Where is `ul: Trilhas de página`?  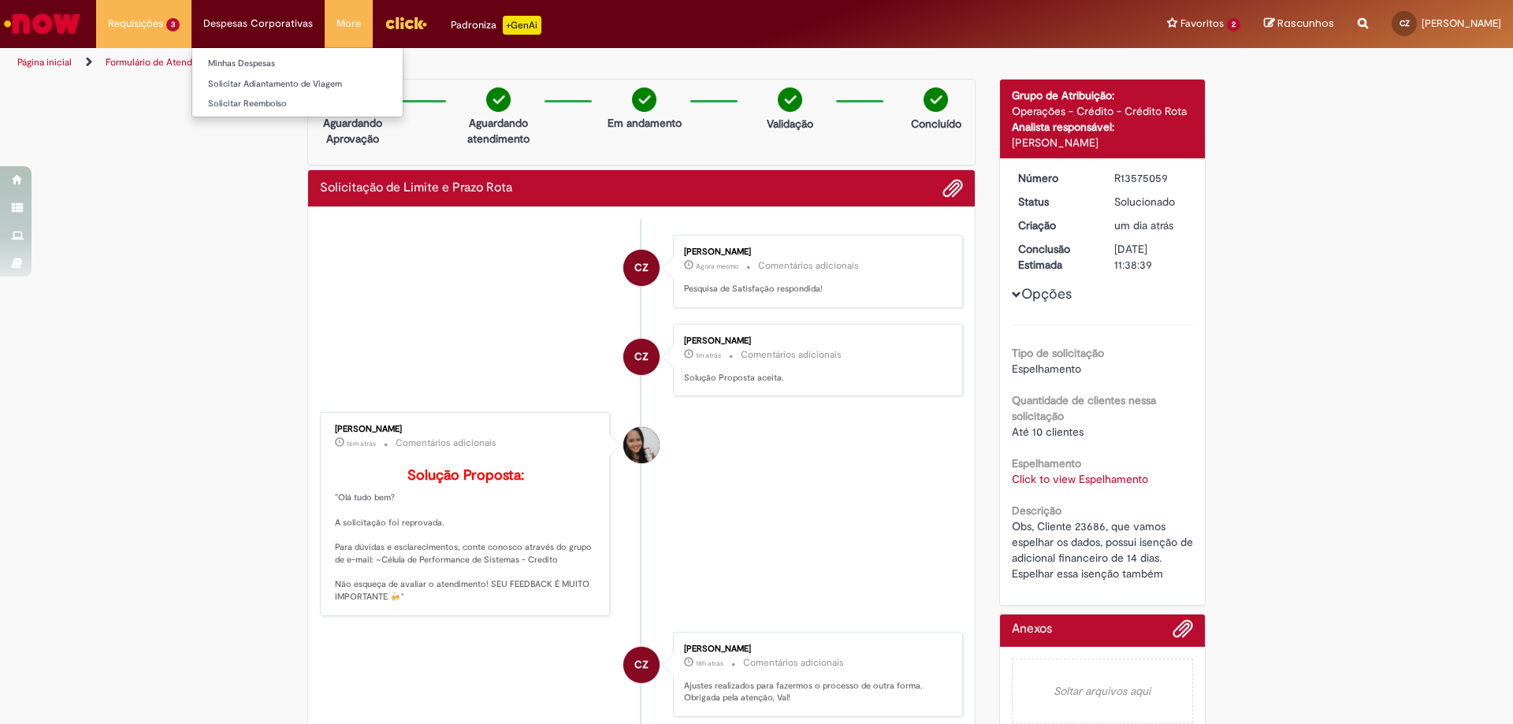
ul: Trilhas de página is located at coordinates (504, 62).